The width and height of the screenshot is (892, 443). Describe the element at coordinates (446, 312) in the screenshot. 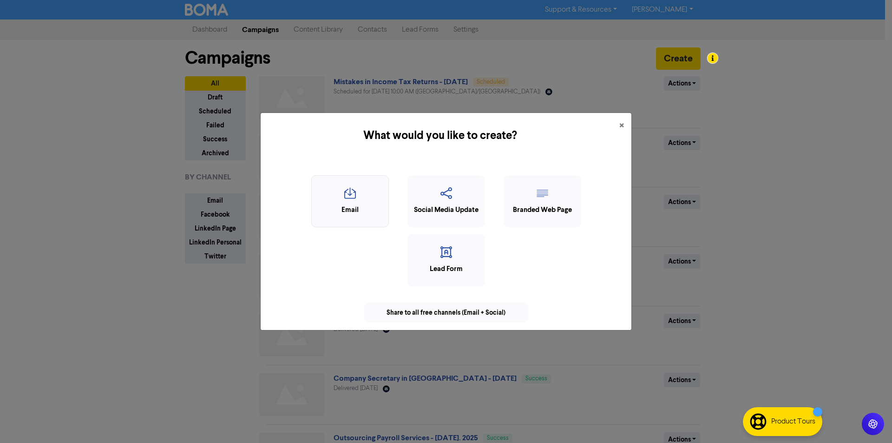

I see `div: Share to all free channels (Email + Social)` at that location.